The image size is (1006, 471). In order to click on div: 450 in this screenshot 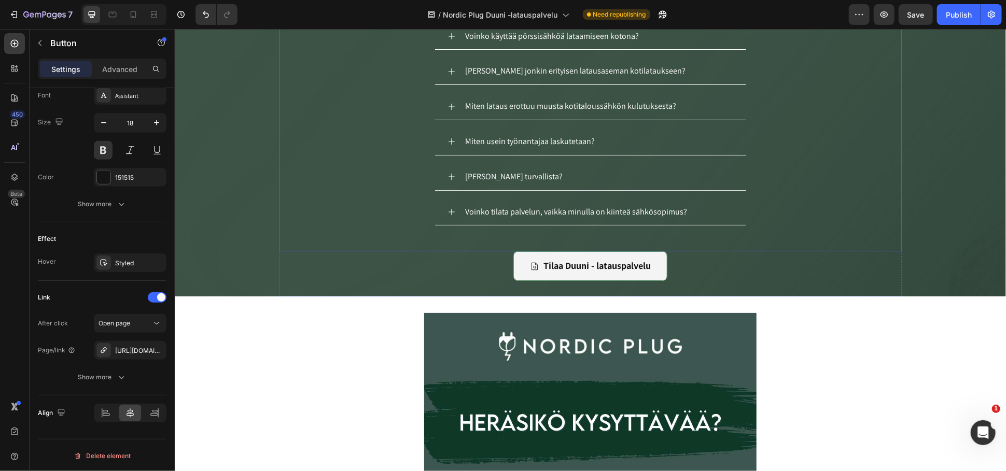, I will do `click(17, 115)`.